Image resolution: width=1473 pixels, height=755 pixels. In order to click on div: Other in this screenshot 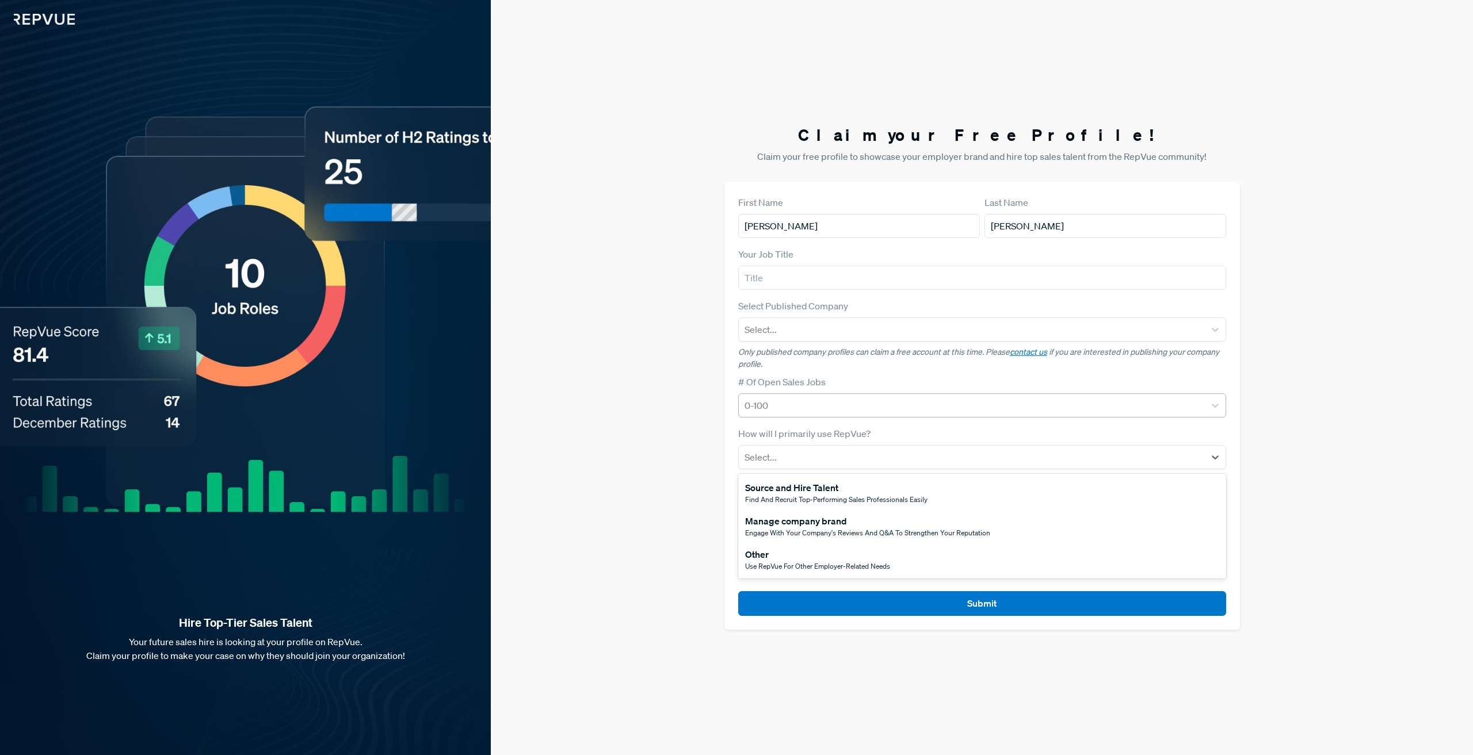, I will do `click(818, 555)`.